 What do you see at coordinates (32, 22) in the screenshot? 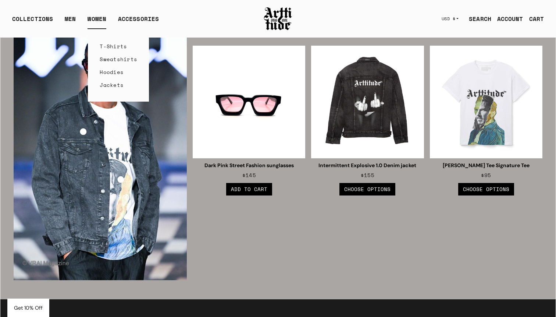
I see `div: COLLECTIONS` at bounding box center [32, 22].